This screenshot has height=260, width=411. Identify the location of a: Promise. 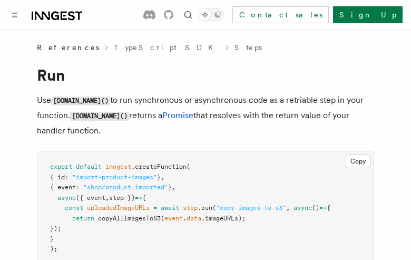
(177, 115).